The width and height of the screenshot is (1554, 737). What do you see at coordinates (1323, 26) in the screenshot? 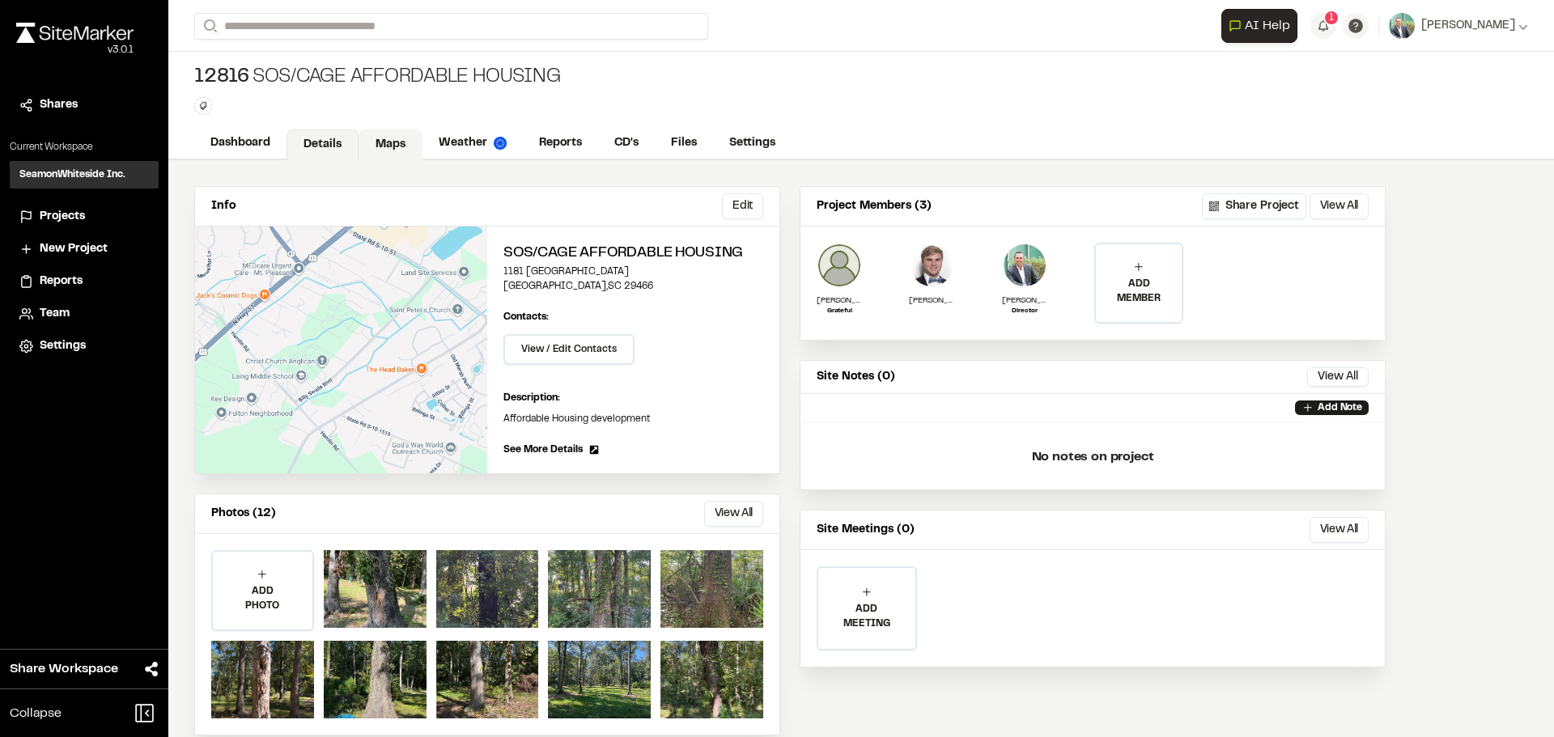
I see `button: 1` at bounding box center [1323, 26].